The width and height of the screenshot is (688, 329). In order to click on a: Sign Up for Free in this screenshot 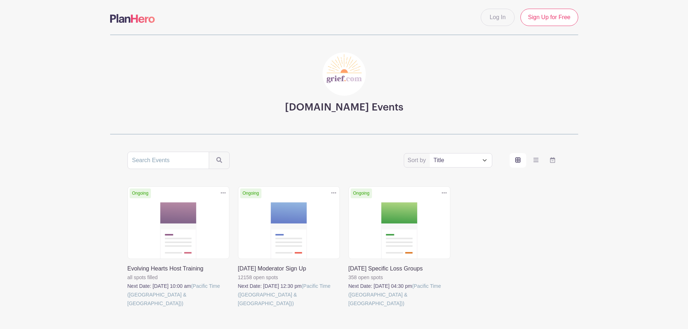, I will do `click(549, 17)`.